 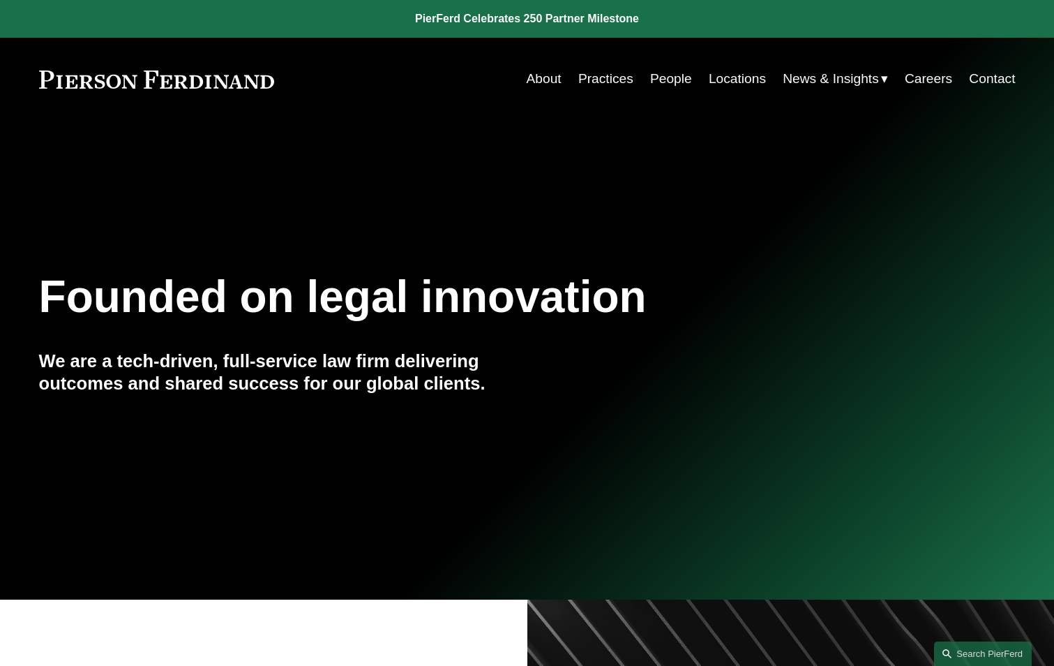 What do you see at coordinates (446, 297) in the screenshot?
I see `h1: Founded on legal innovation` at bounding box center [446, 297].